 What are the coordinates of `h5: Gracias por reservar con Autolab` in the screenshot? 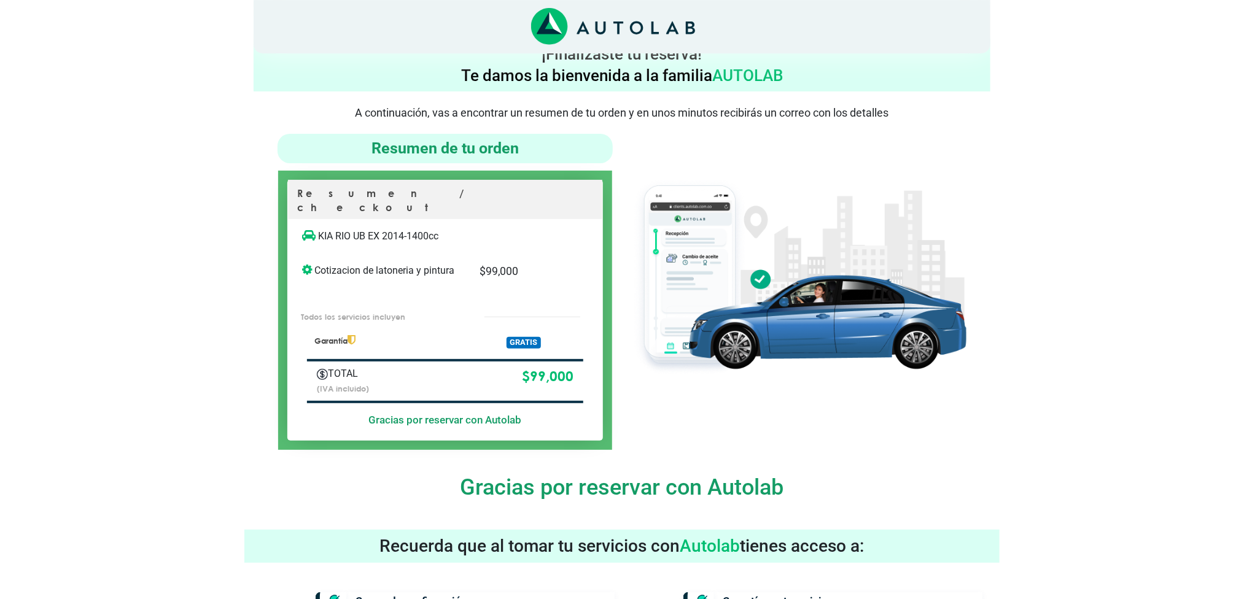 It's located at (445, 420).